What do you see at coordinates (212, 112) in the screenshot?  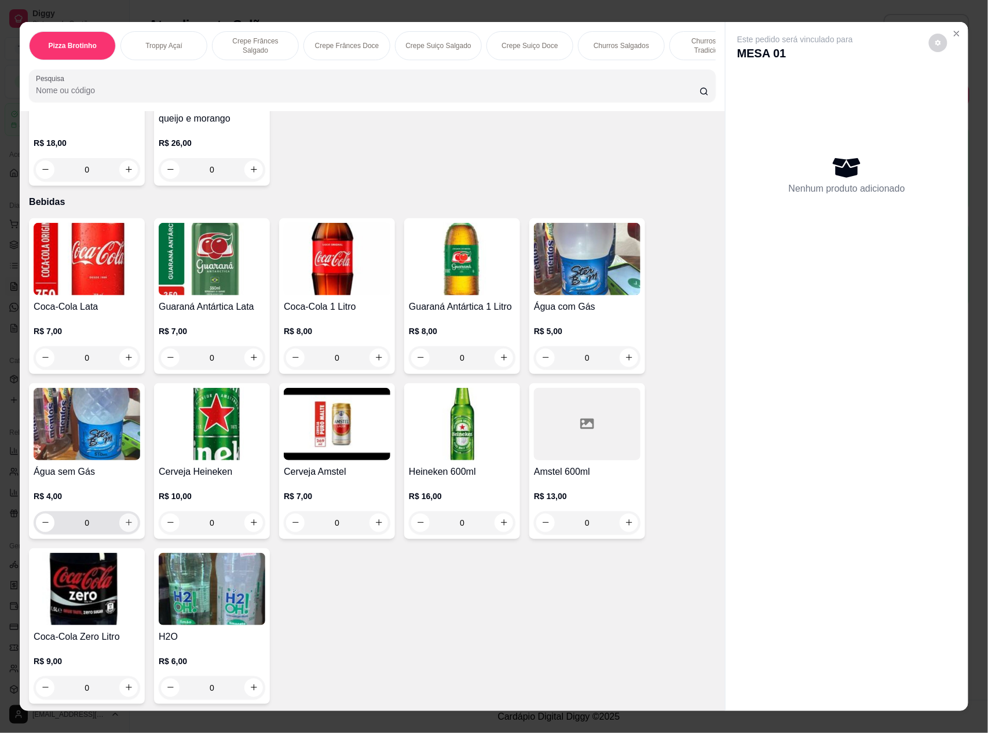 I see `h4: Beiju:Doce Nutella com queijo e morango` at bounding box center [212, 112].